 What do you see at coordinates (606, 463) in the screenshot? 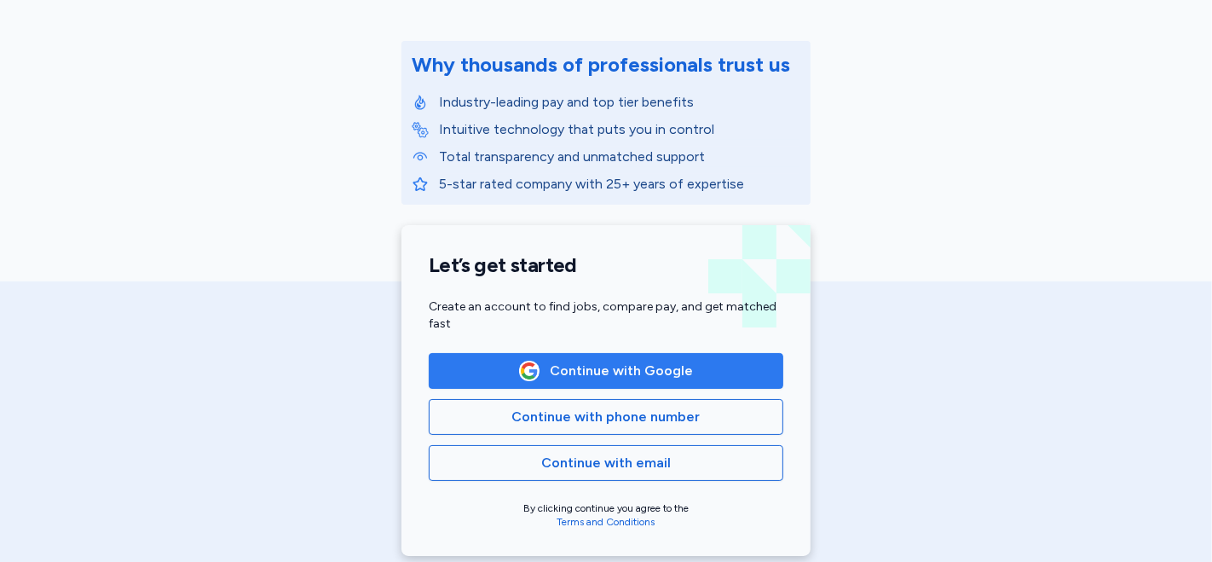
I see `span: Continue with email` at bounding box center [606, 463].